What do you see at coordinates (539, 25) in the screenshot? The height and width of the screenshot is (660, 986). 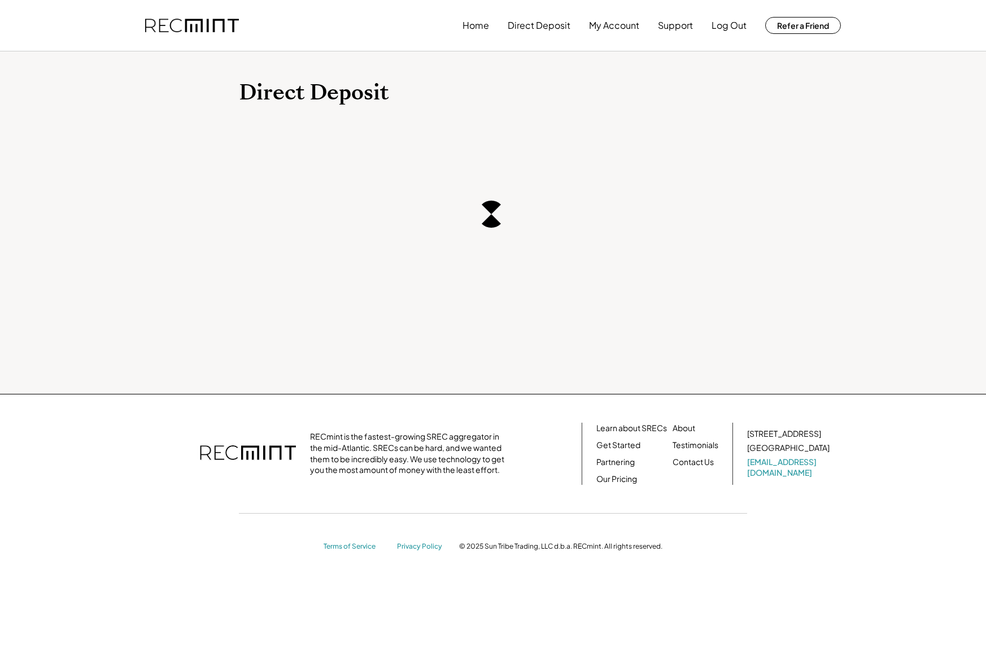 I see `button: Direct Deposit` at bounding box center [539, 25].